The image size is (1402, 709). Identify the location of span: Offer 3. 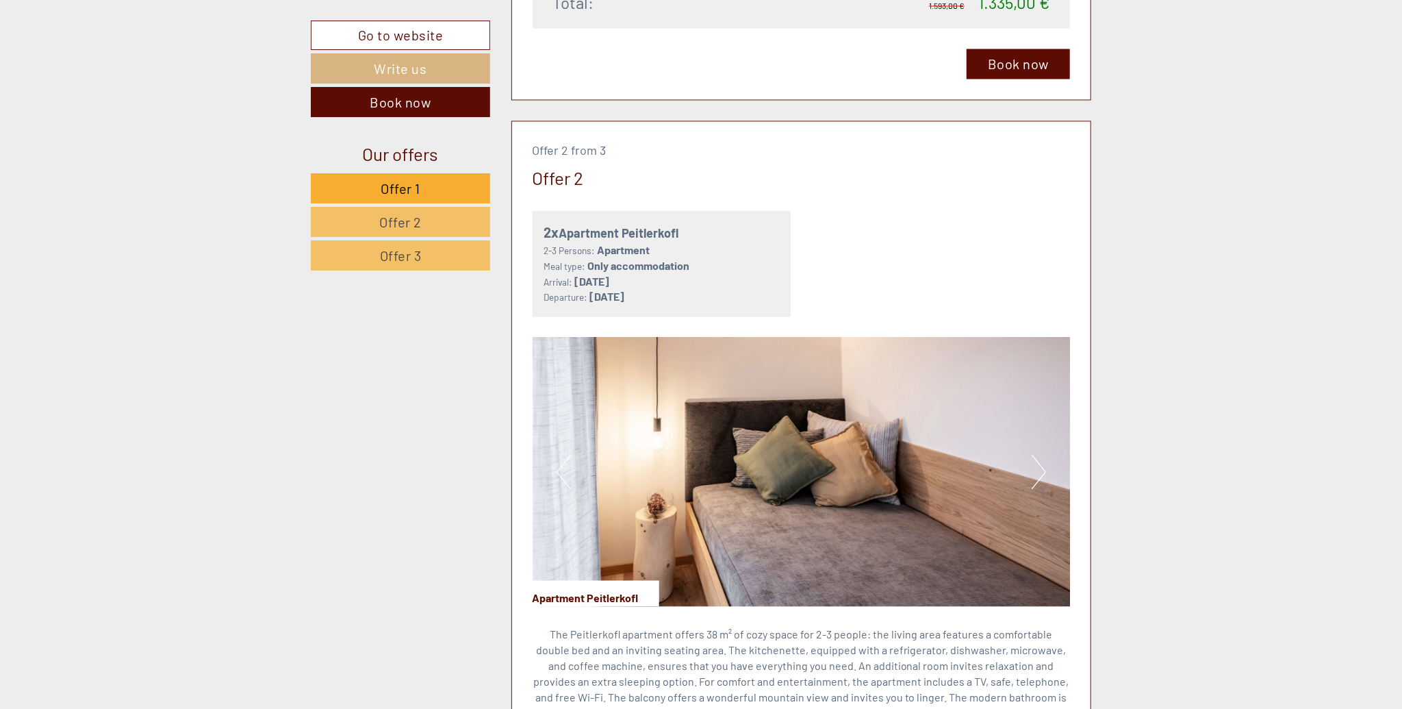
(400, 255).